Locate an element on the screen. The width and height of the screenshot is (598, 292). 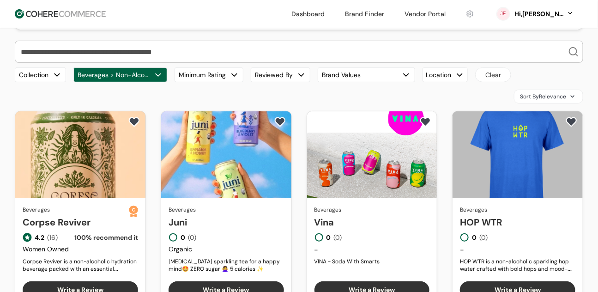
a: HOP WTR is located at coordinates (518, 222).